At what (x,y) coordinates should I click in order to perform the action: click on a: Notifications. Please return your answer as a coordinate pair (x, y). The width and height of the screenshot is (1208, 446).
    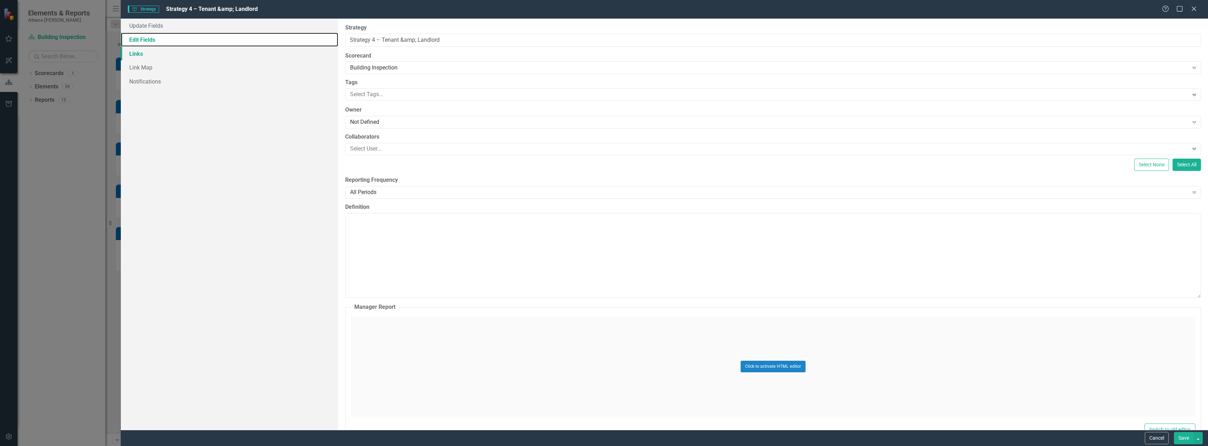
    Looking at the image, I should click on (229, 81).